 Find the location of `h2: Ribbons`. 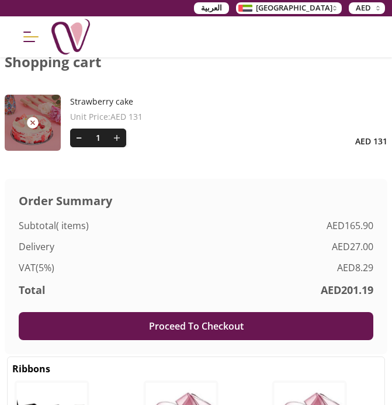

h2: Ribbons is located at coordinates (31, 369).